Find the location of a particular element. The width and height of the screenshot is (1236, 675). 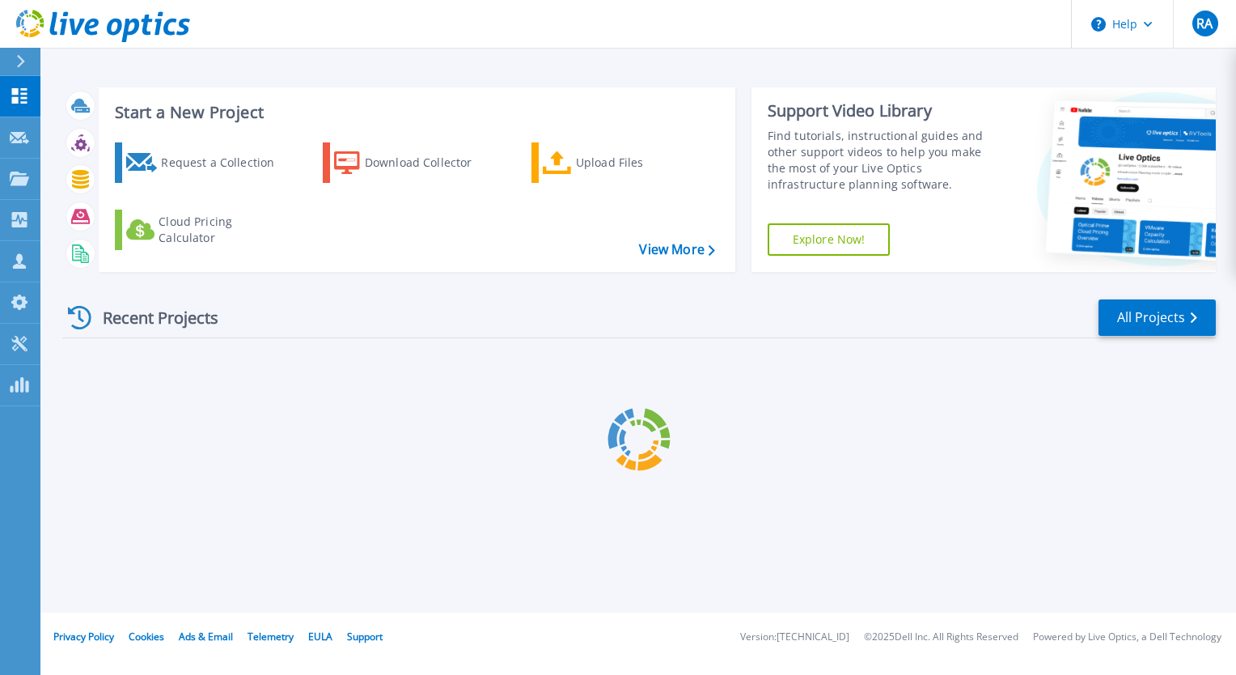

a: Ads & Email is located at coordinates (205, 636).